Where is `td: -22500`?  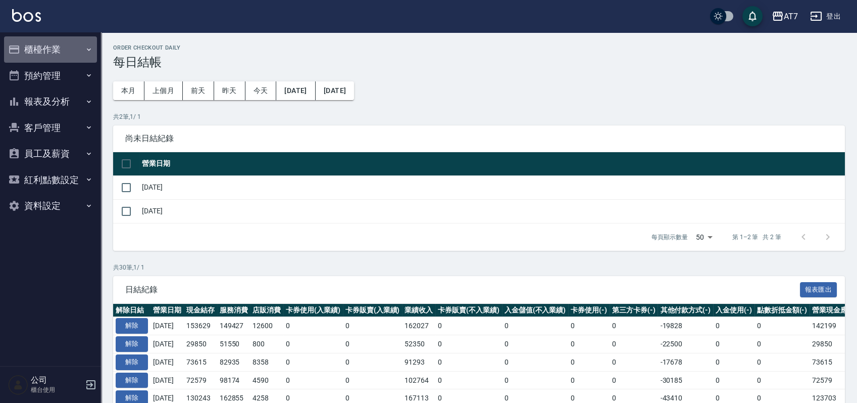
td: -22500 is located at coordinates (685, 344).